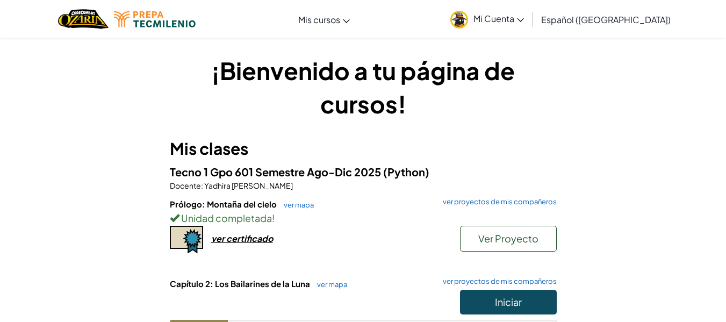 This screenshot has width=726, height=322. What do you see at coordinates (209, 148) in the screenshot?
I see `font: Mis clases` at bounding box center [209, 148].